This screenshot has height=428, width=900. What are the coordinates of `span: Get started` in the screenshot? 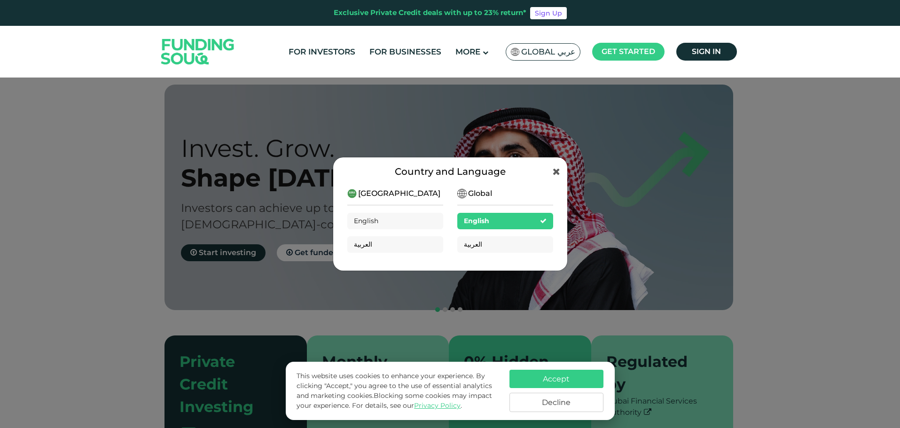 It's located at (629, 51).